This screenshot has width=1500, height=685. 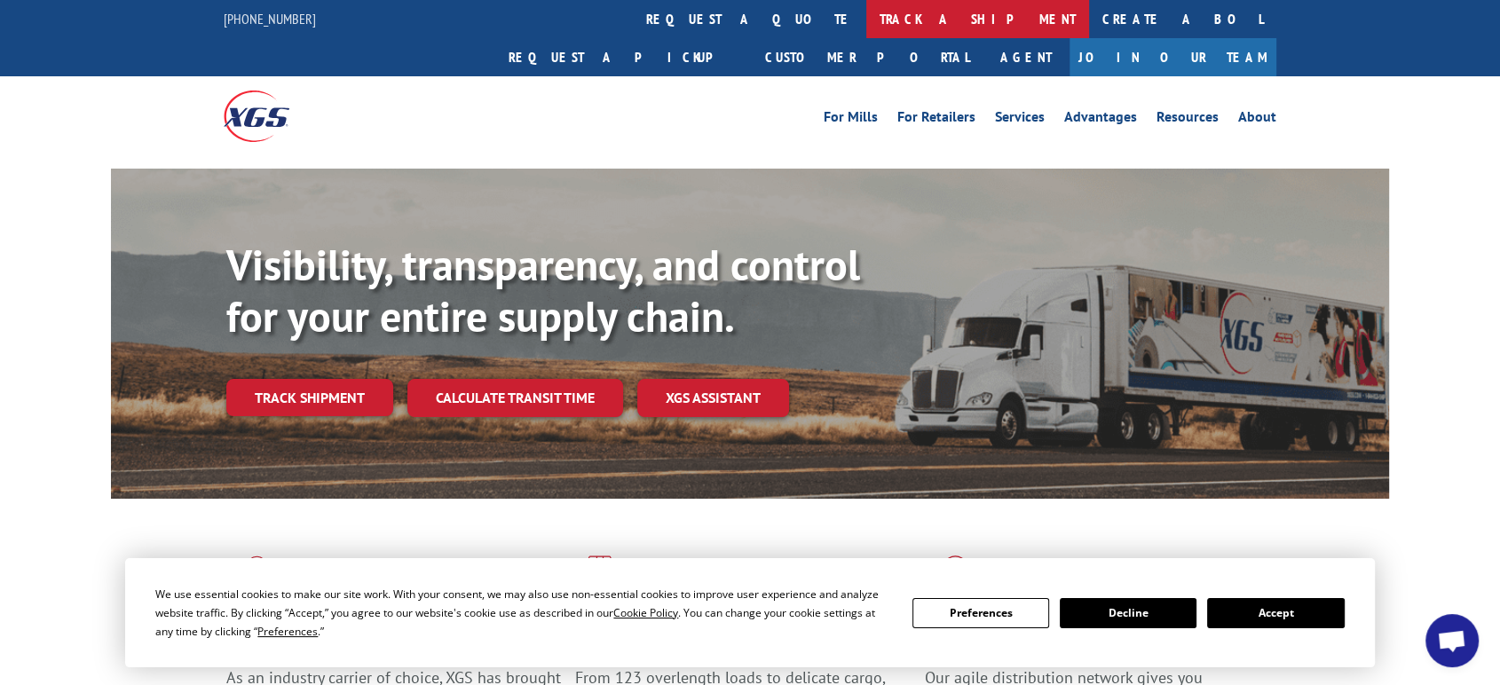 I want to click on img: xgs-icon-focused-on-flooring-red, so click(x=596, y=579).